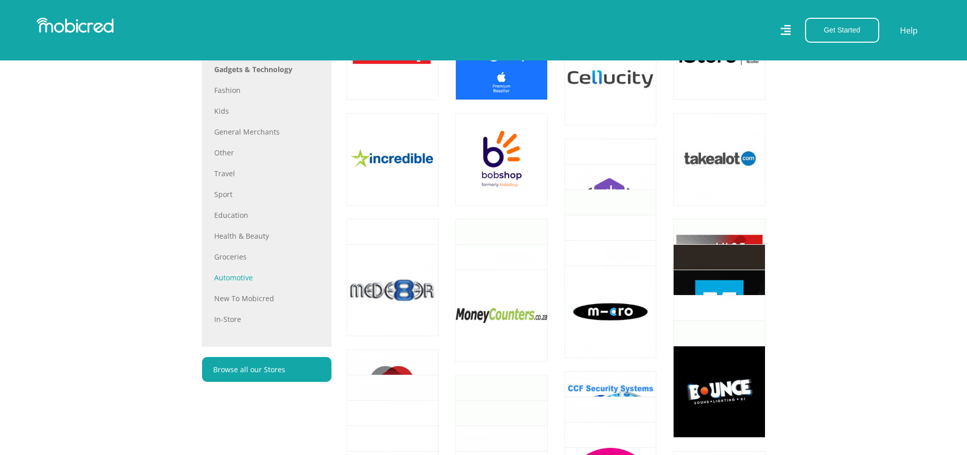  Describe the element at coordinates (266, 235) in the screenshot. I see `a: Health & Beauty` at that location.